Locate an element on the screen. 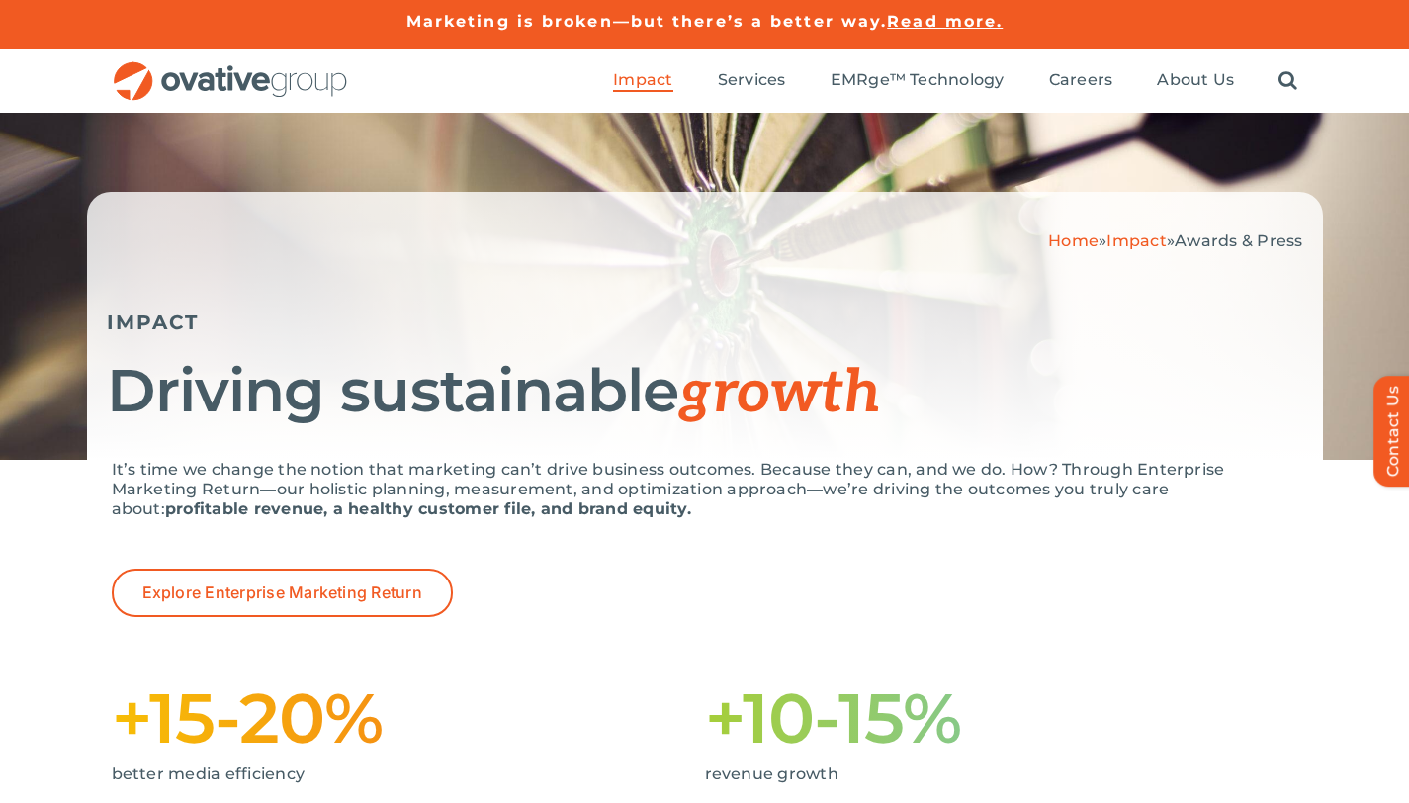 The height and width of the screenshot is (803, 1409). span: Read more. is located at coordinates (944, 21).